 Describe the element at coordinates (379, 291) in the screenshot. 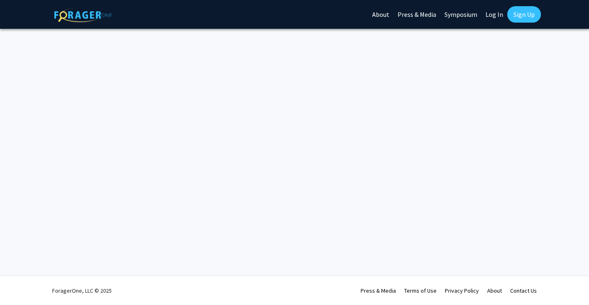

I see `a: Press & Media` at that location.